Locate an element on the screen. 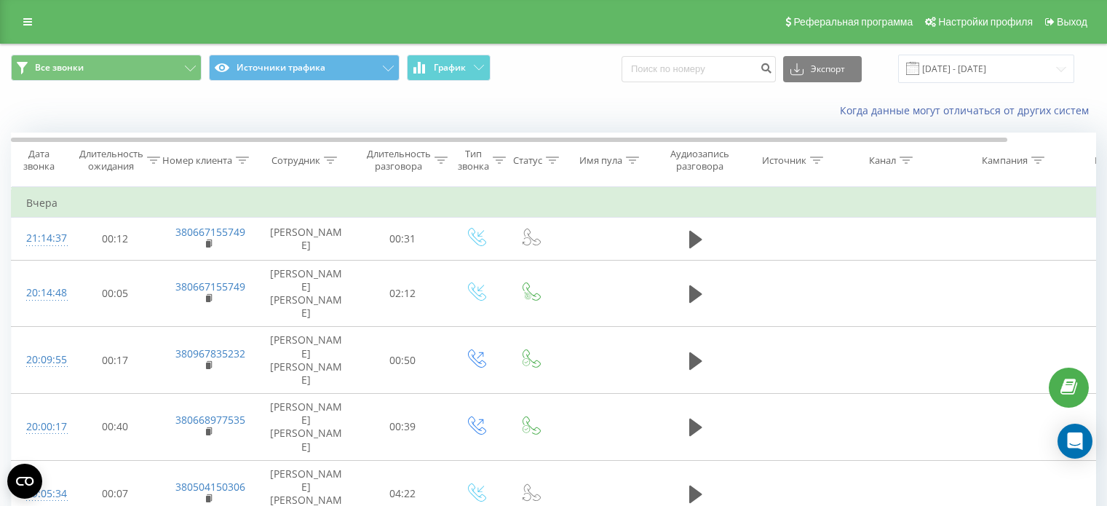 This screenshot has height=506, width=1107. button: График is located at coordinates (448, 68).